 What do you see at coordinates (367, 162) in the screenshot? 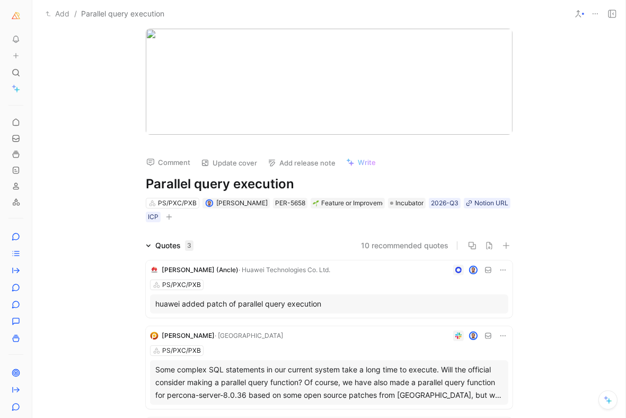
I see `span: Write` at bounding box center [367, 162].